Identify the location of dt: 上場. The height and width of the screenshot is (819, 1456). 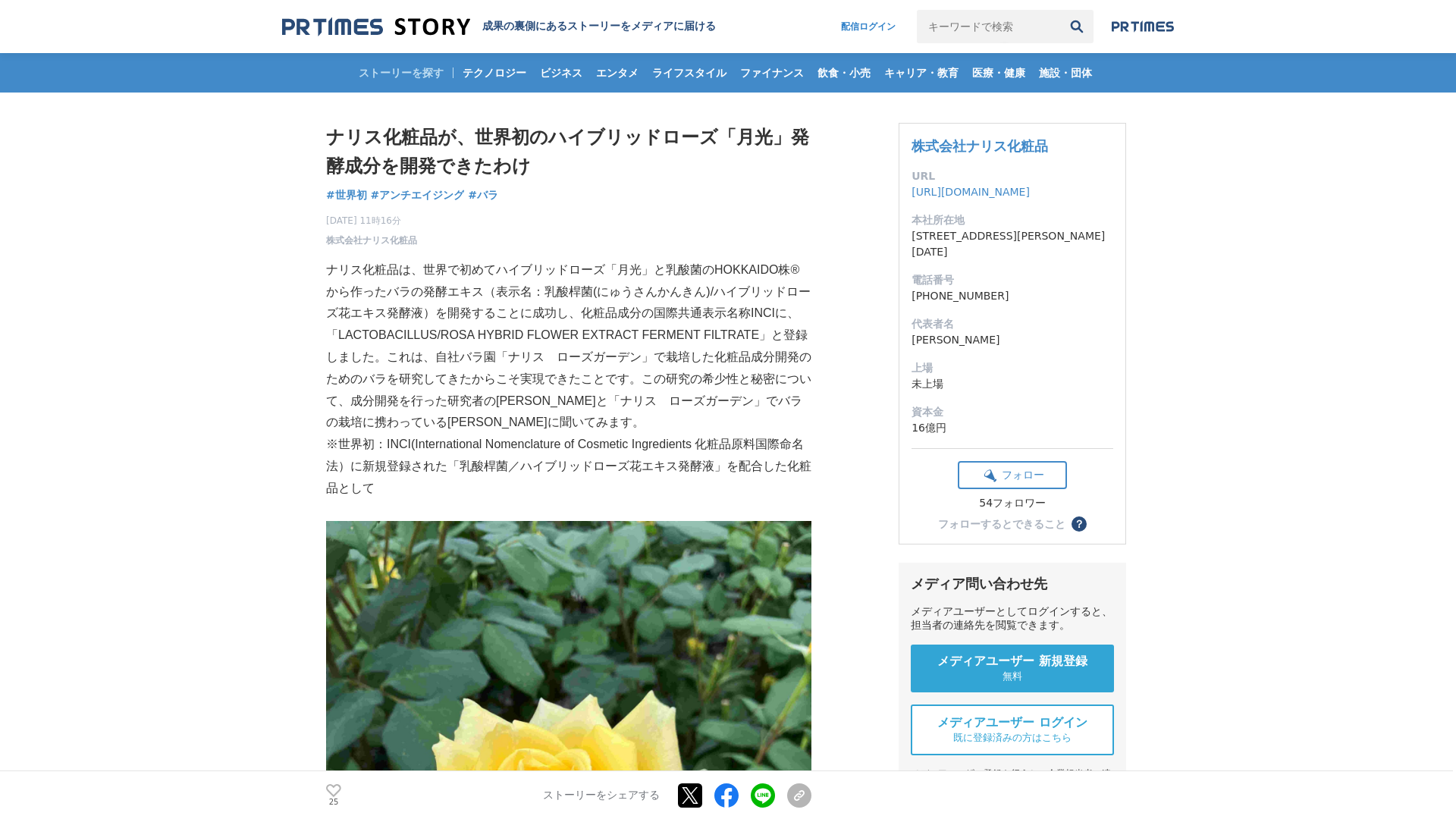
(1012, 368).